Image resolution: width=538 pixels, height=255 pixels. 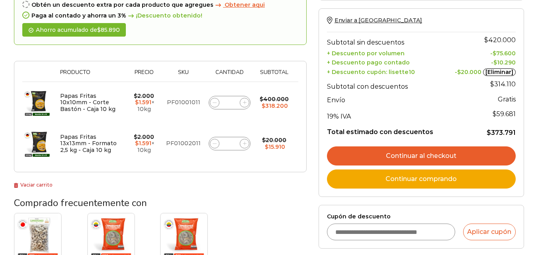 What do you see at coordinates (275, 106) in the screenshot?
I see `bdi: 318.200` at bounding box center [275, 106].